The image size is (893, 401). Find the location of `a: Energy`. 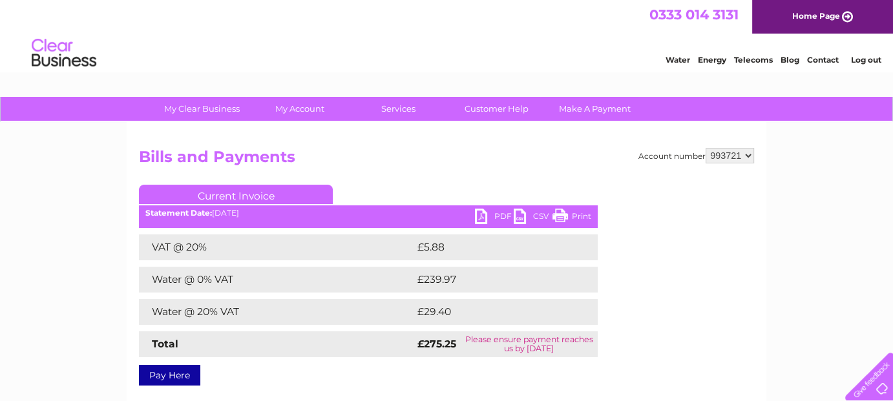

a: Energy is located at coordinates (712, 59).